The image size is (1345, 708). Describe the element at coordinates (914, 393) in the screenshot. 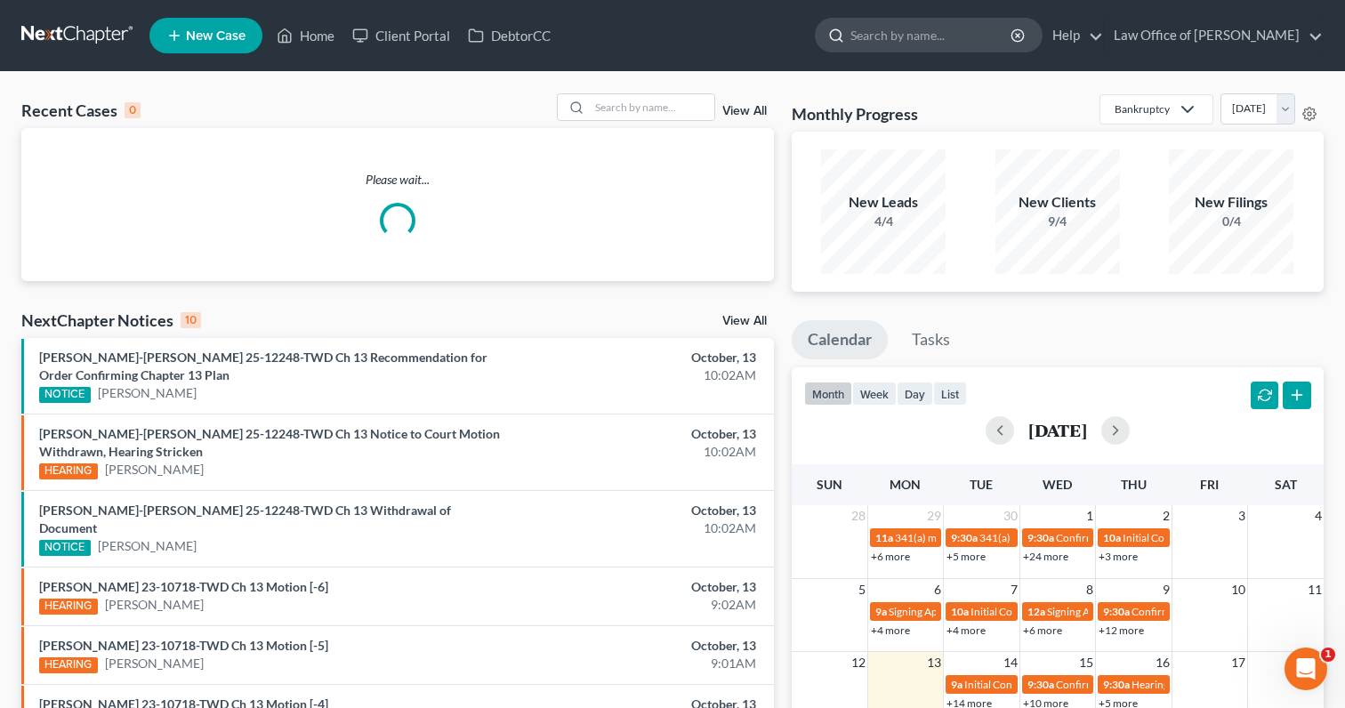

I see `button: day` at that location.